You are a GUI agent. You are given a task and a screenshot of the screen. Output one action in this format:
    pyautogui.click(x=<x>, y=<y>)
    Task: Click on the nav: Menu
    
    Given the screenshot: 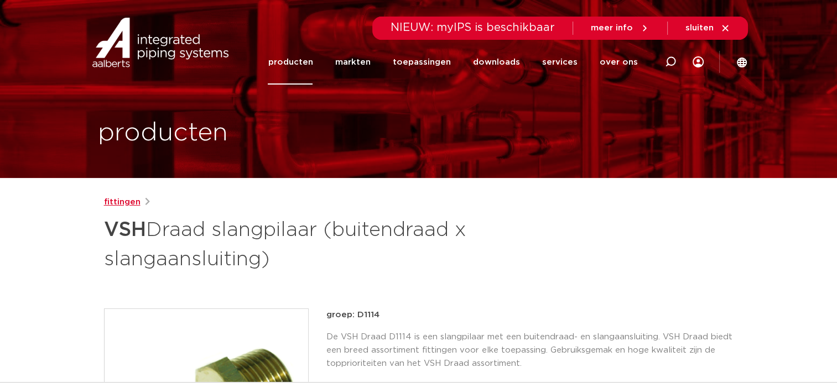 What is the action you would take?
    pyautogui.click(x=453, y=62)
    